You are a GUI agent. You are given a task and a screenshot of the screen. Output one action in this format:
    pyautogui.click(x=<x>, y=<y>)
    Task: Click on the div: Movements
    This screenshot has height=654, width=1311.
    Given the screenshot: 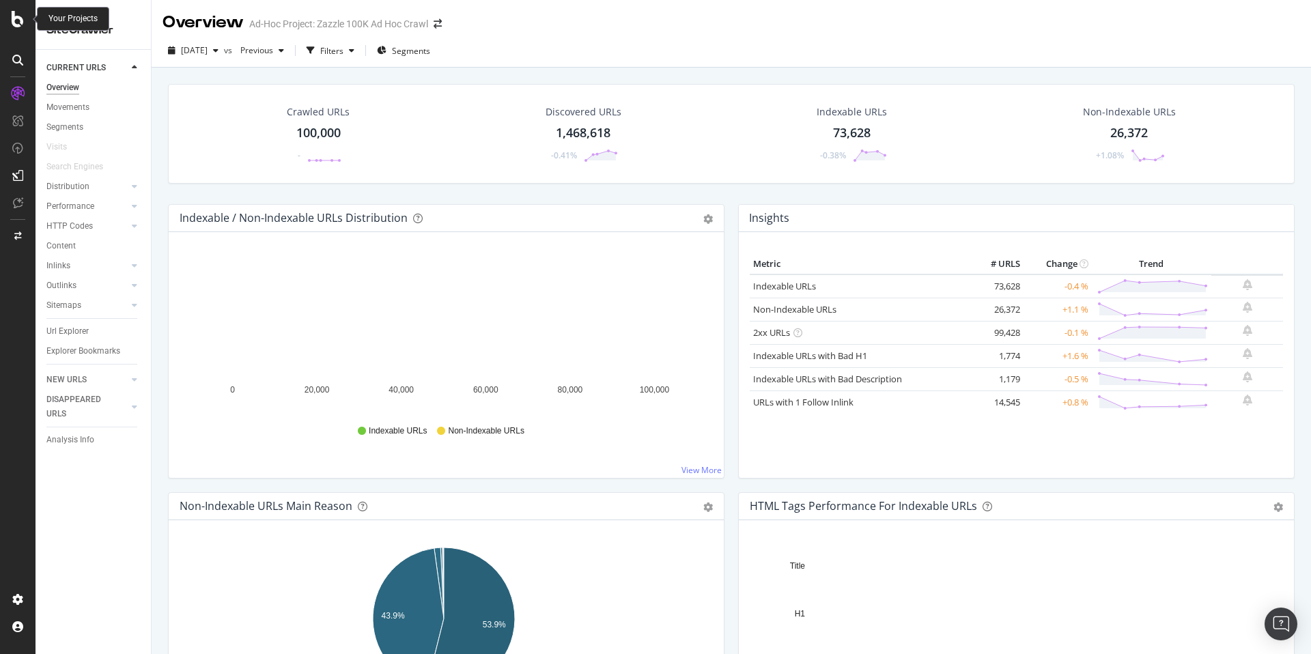 What is the action you would take?
    pyautogui.click(x=68, y=107)
    